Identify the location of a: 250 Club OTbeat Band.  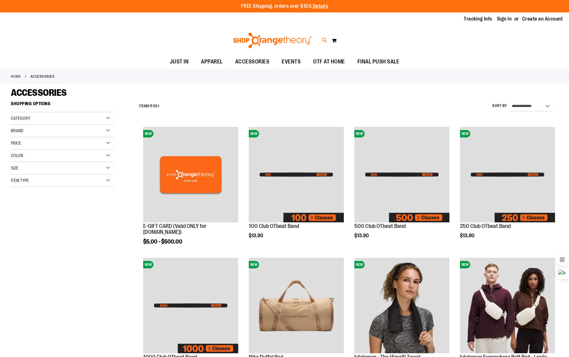
(485, 226).